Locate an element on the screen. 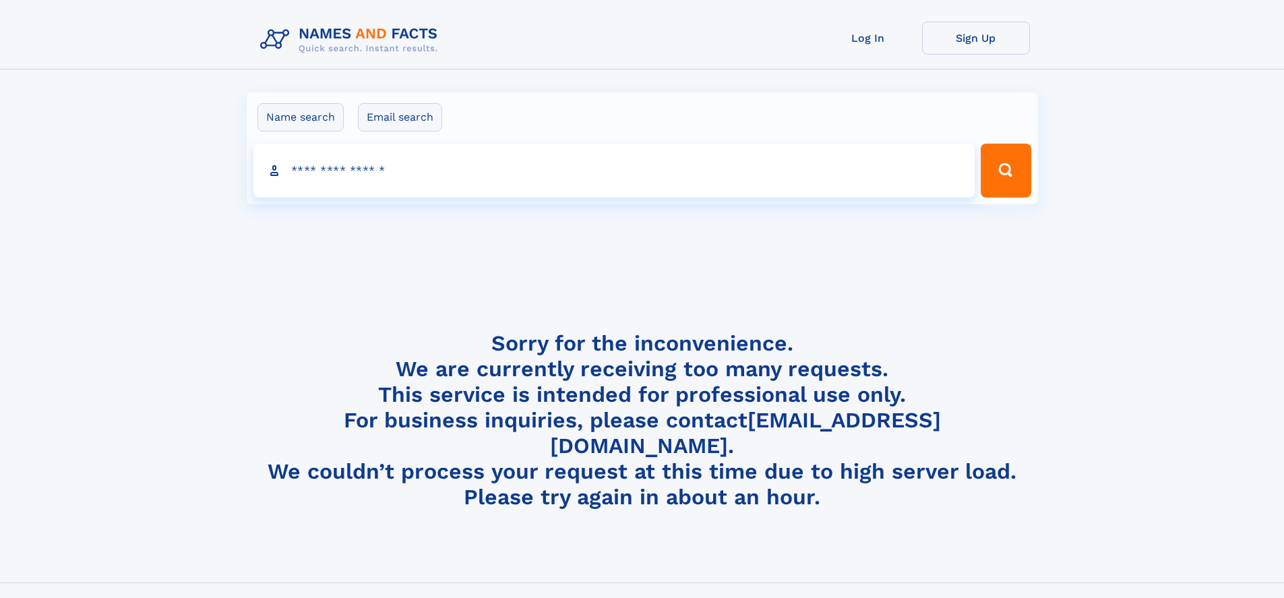 The width and height of the screenshot is (1284, 598). h4: Sorry for the inconvenience. We are currently receiving too many requests. This service is intend... is located at coordinates (642, 420).